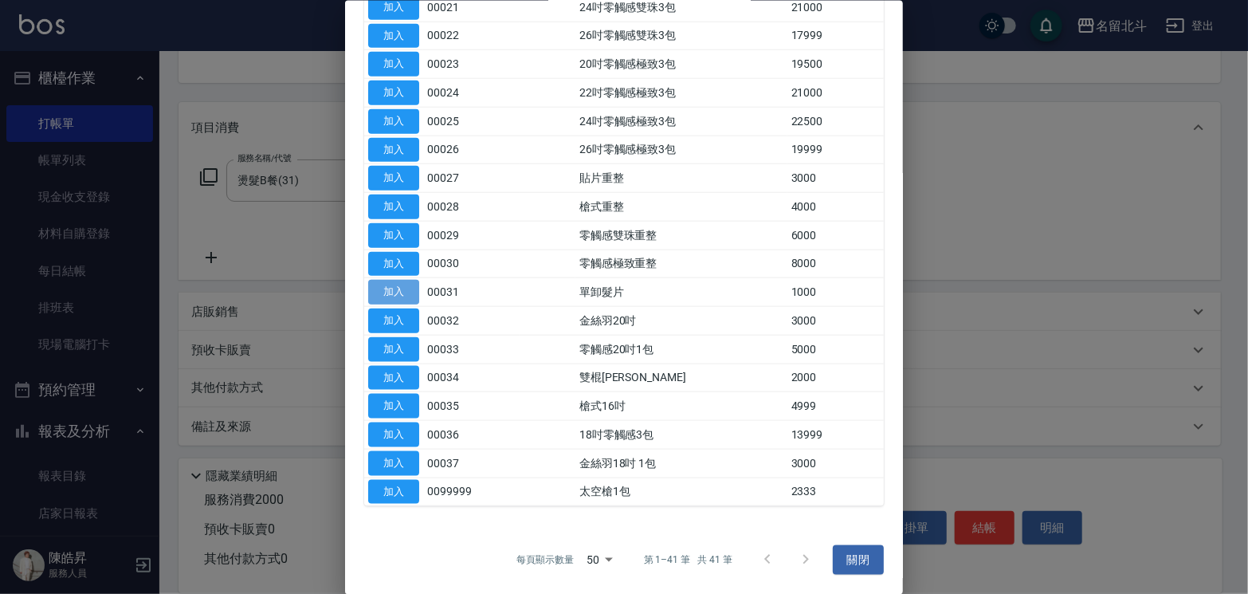 Image resolution: width=1248 pixels, height=594 pixels. What do you see at coordinates (682, 406) in the screenshot?
I see `td: 槍式16吋` at bounding box center [682, 406].